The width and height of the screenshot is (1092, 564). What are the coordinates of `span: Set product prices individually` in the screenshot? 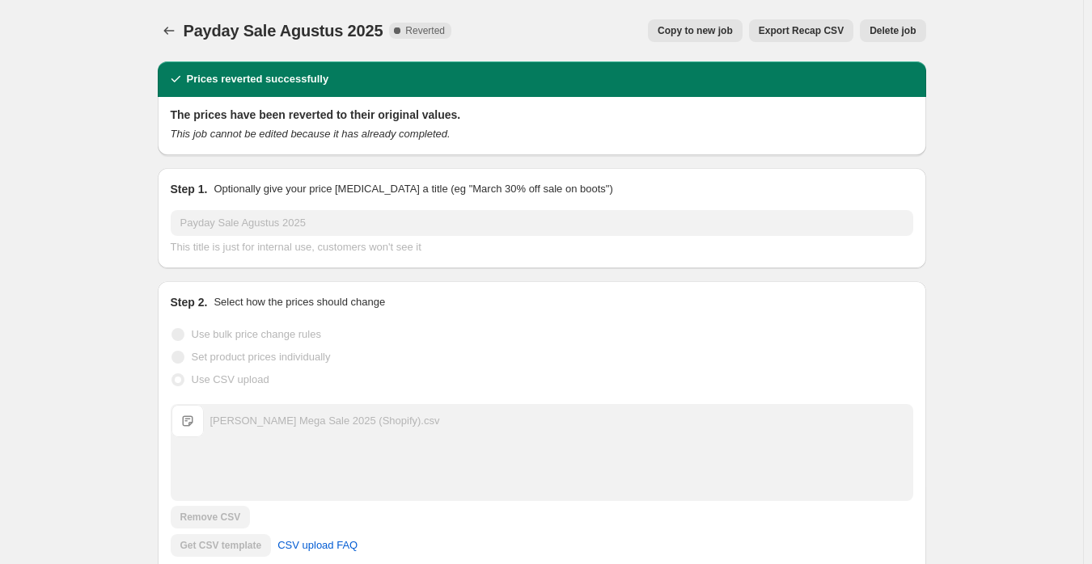 It's located at (261, 357).